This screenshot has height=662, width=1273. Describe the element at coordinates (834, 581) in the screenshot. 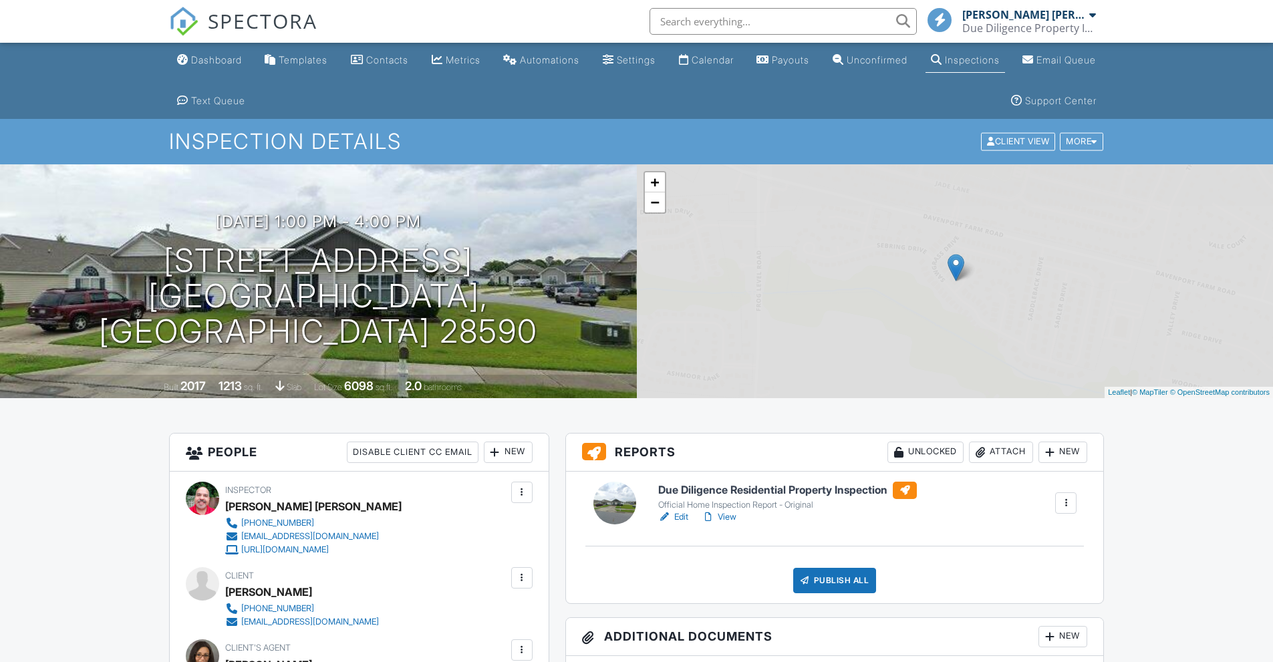

I see `div: Publish All` at that location.